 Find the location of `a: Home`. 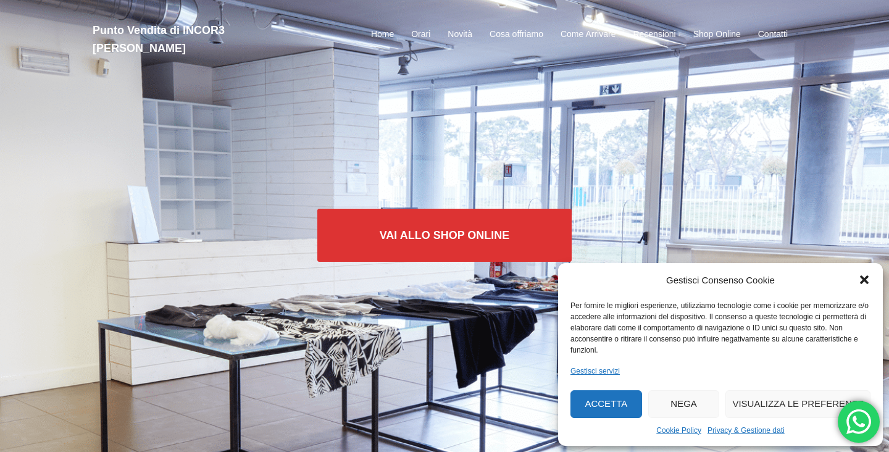

a: Home is located at coordinates (382, 35).